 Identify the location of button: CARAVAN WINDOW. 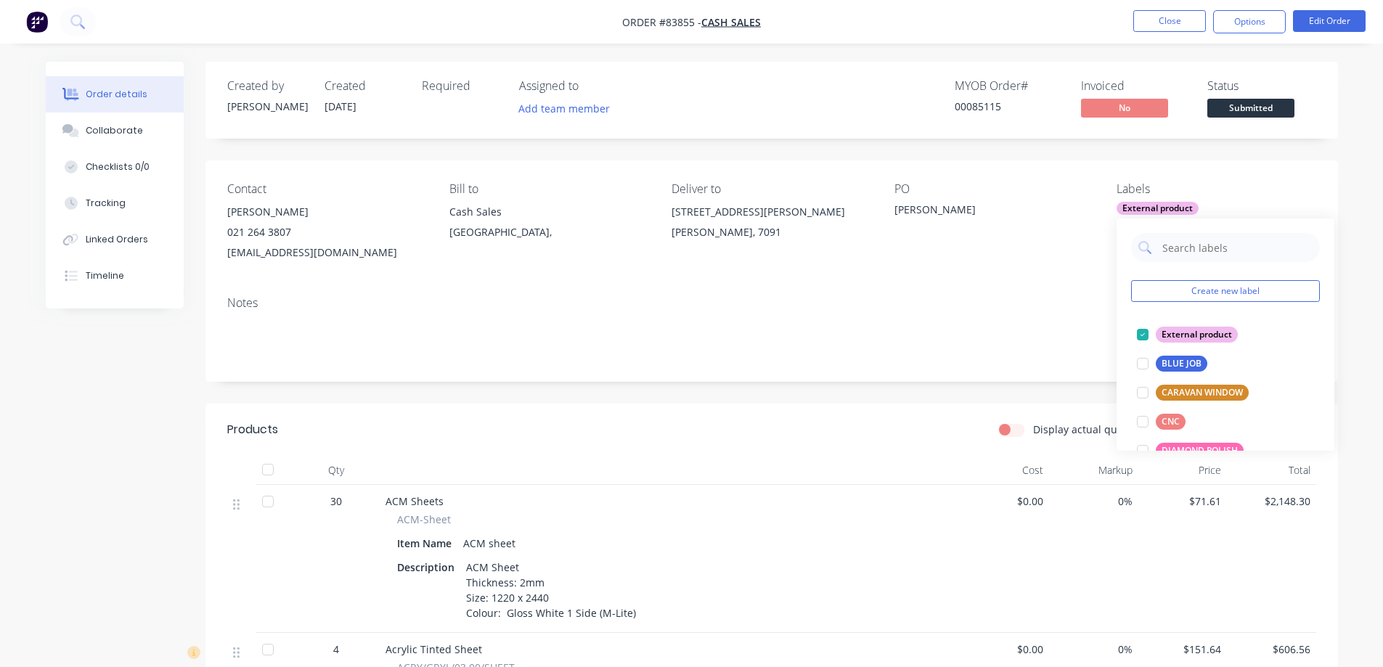
(1193, 393).